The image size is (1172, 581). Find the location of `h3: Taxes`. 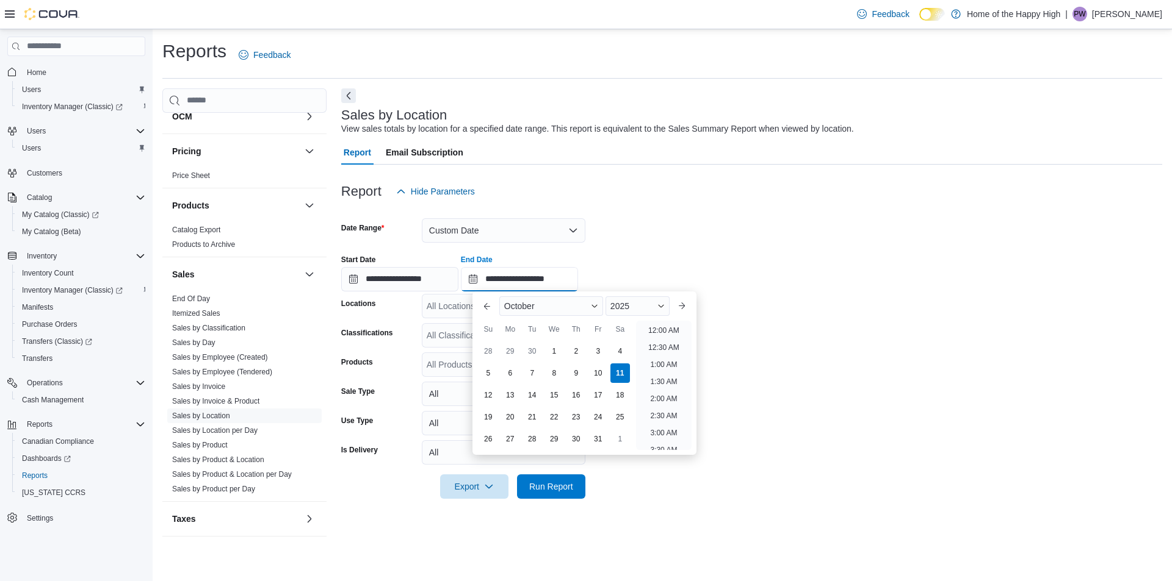

h3: Taxes is located at coordinates (184, 519).